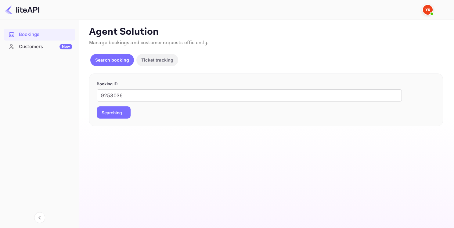 The width and height of the screenshot is (454, 228). I want to click on img: Yandex Support, so click(428, 10).